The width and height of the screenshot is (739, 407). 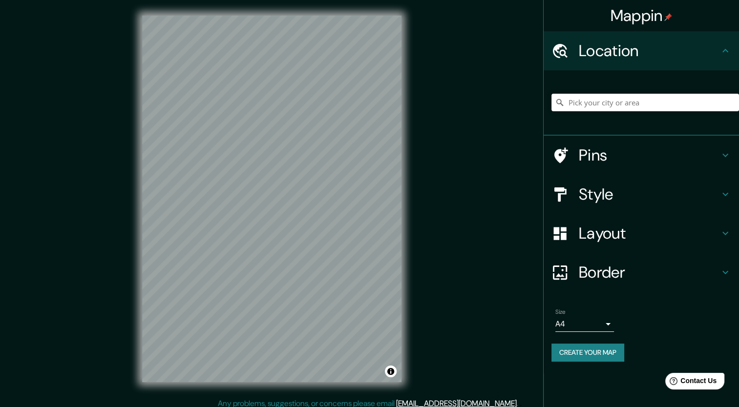 What do you see at coordinates (272, 199) in the screenshot?
I see `canvas: Map` at bounding box center [272, 199].